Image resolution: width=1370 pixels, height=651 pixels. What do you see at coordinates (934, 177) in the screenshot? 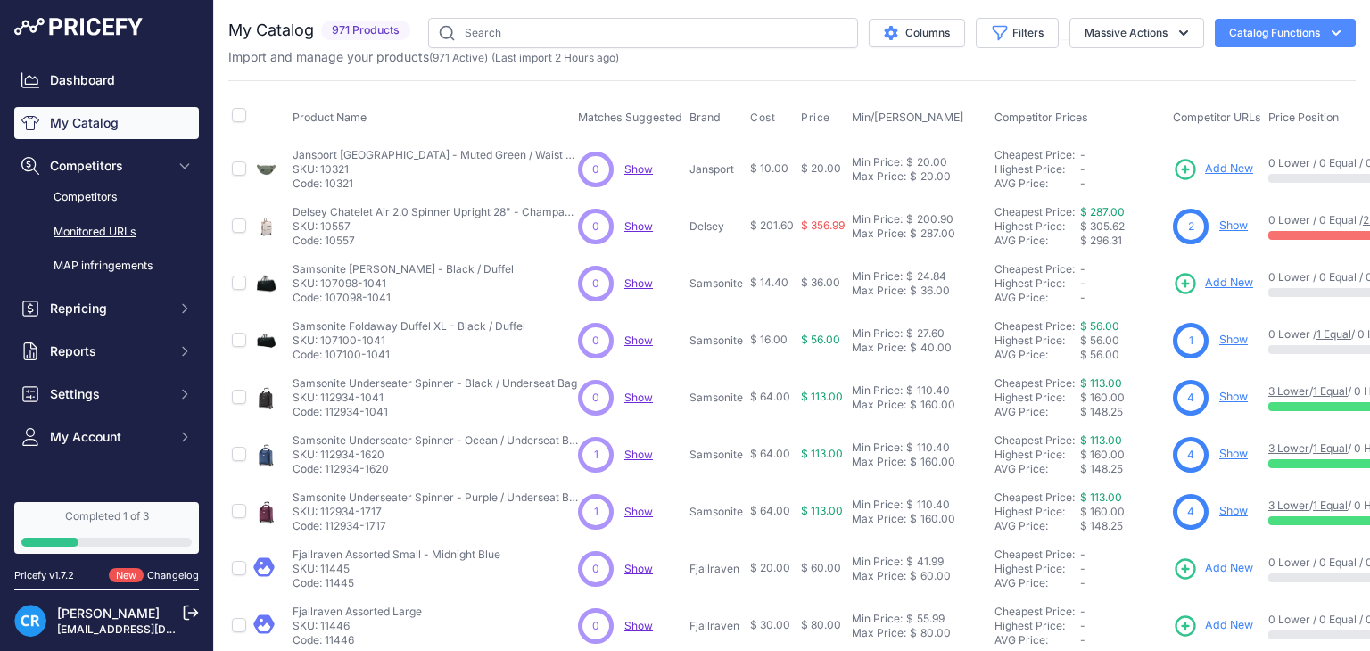
I see `div: 20.00` at bounding box center [934, 177].